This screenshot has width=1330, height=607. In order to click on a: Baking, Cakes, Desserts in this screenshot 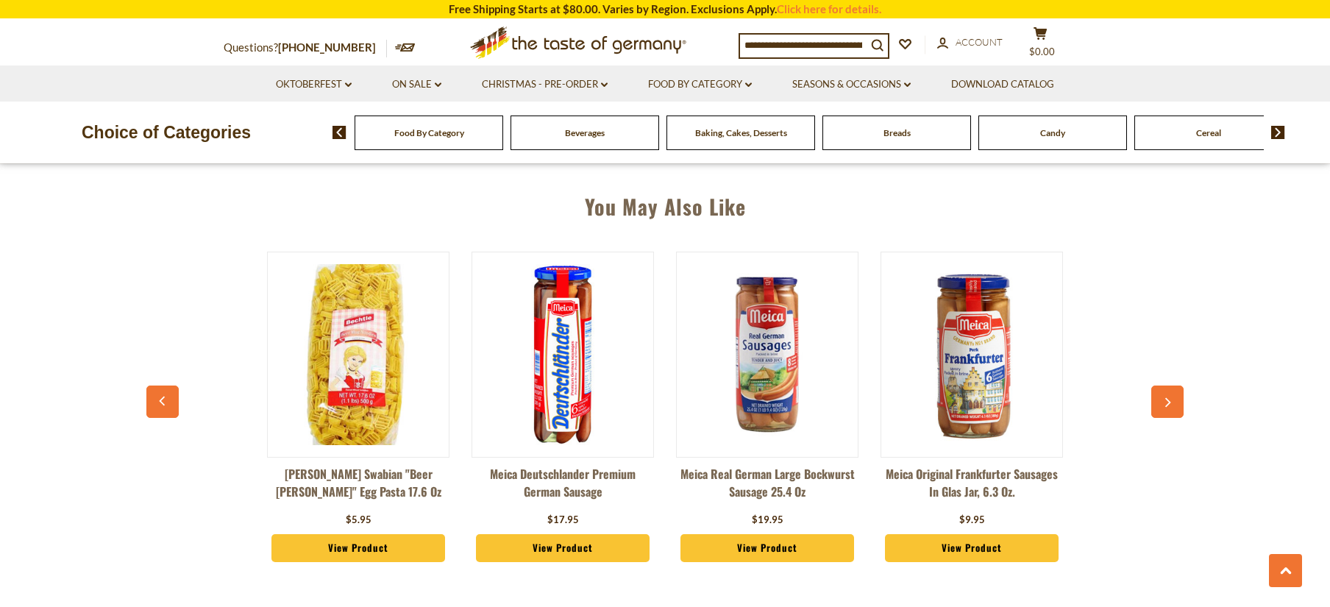, I will do `click(741, 132)`.